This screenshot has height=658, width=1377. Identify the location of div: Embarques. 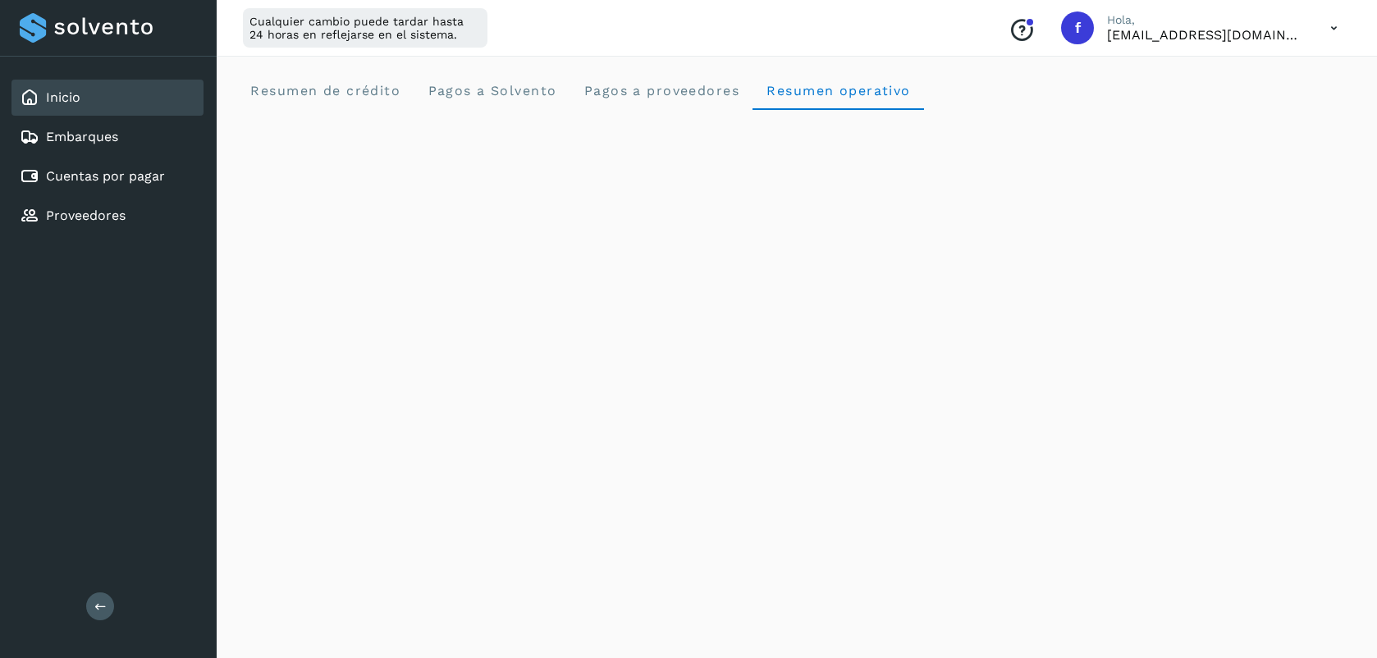
(107, 137).